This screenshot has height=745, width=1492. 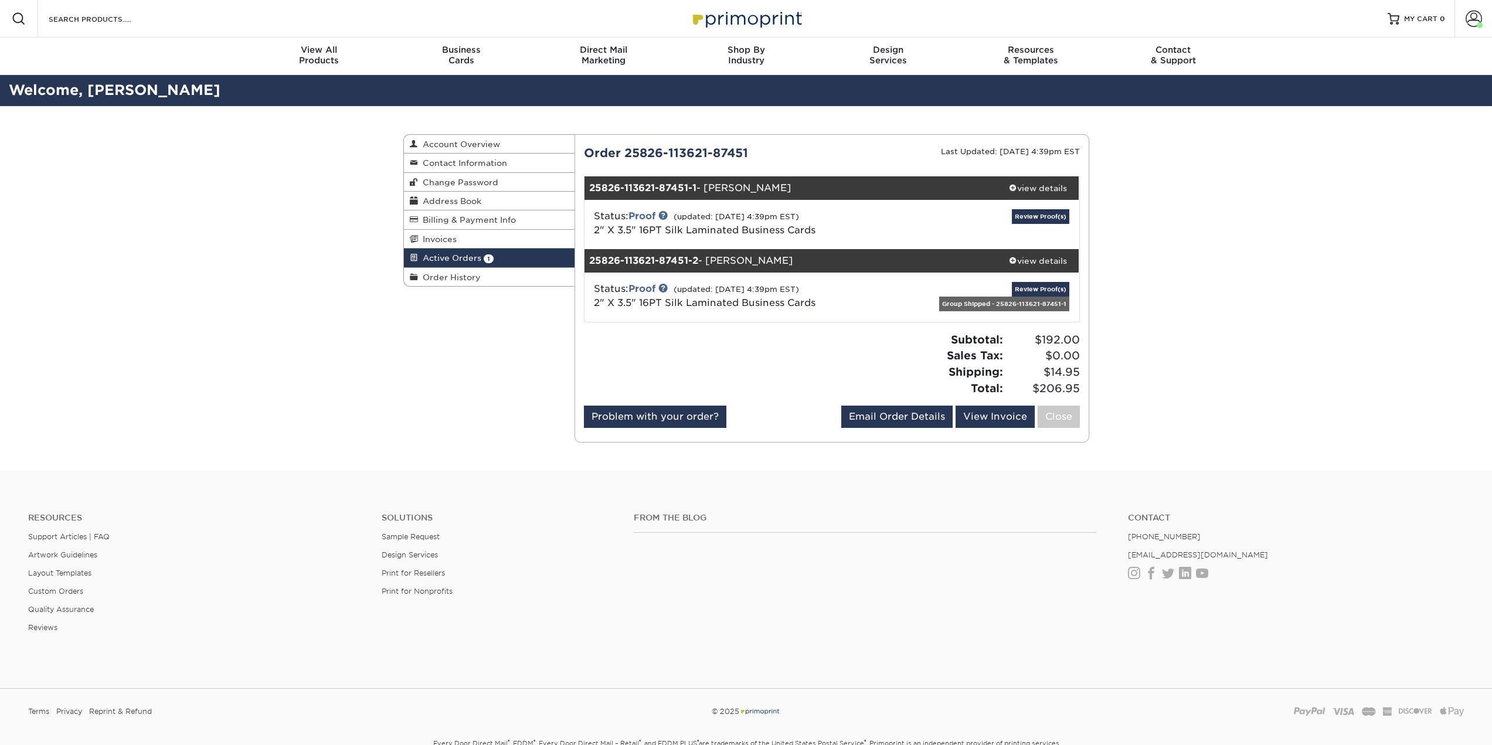 I want to click on a: Contact, so click(x=1296, y=518).